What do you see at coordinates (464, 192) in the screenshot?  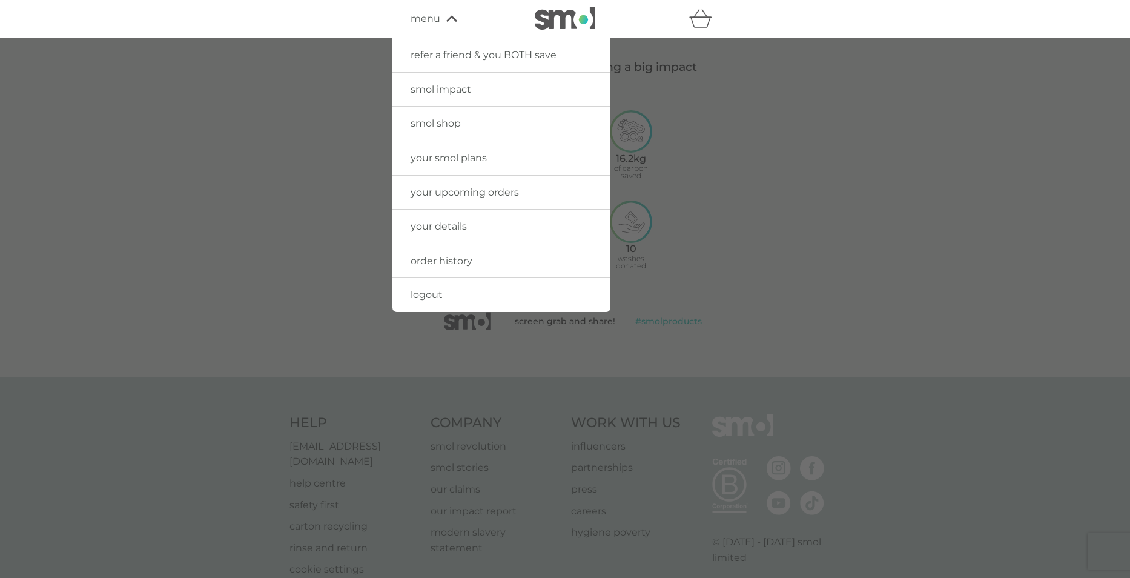 I see `span: your upcoming orders` at bounding box center [464, 192].